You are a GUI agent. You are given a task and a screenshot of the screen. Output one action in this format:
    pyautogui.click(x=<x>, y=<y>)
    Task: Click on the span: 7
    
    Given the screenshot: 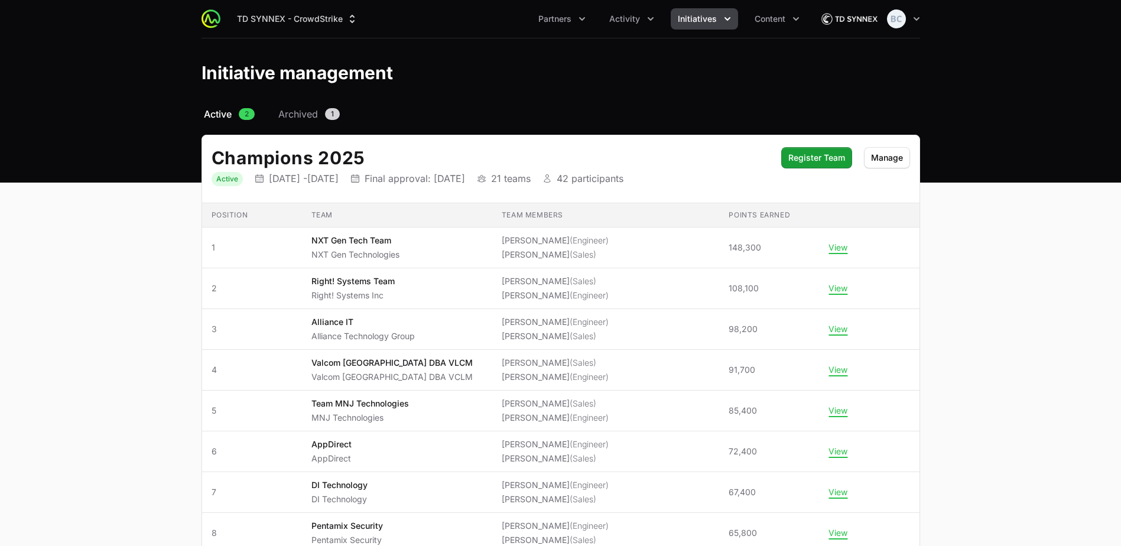 What is the action you would take?
    pyautogui.click(x=252, y=492)
    